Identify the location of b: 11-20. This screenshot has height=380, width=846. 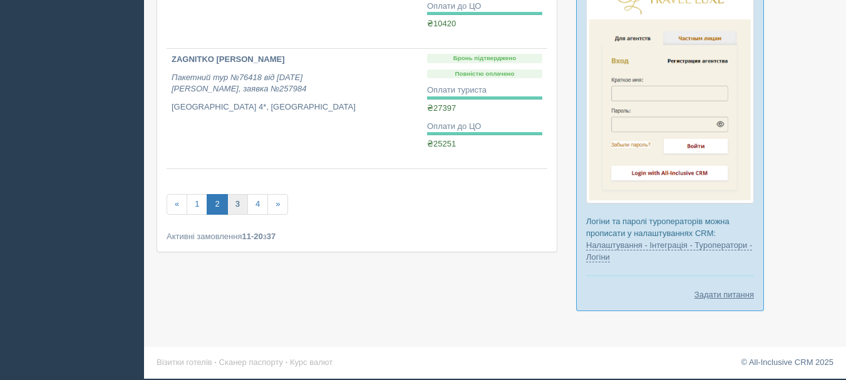
(252, 236).